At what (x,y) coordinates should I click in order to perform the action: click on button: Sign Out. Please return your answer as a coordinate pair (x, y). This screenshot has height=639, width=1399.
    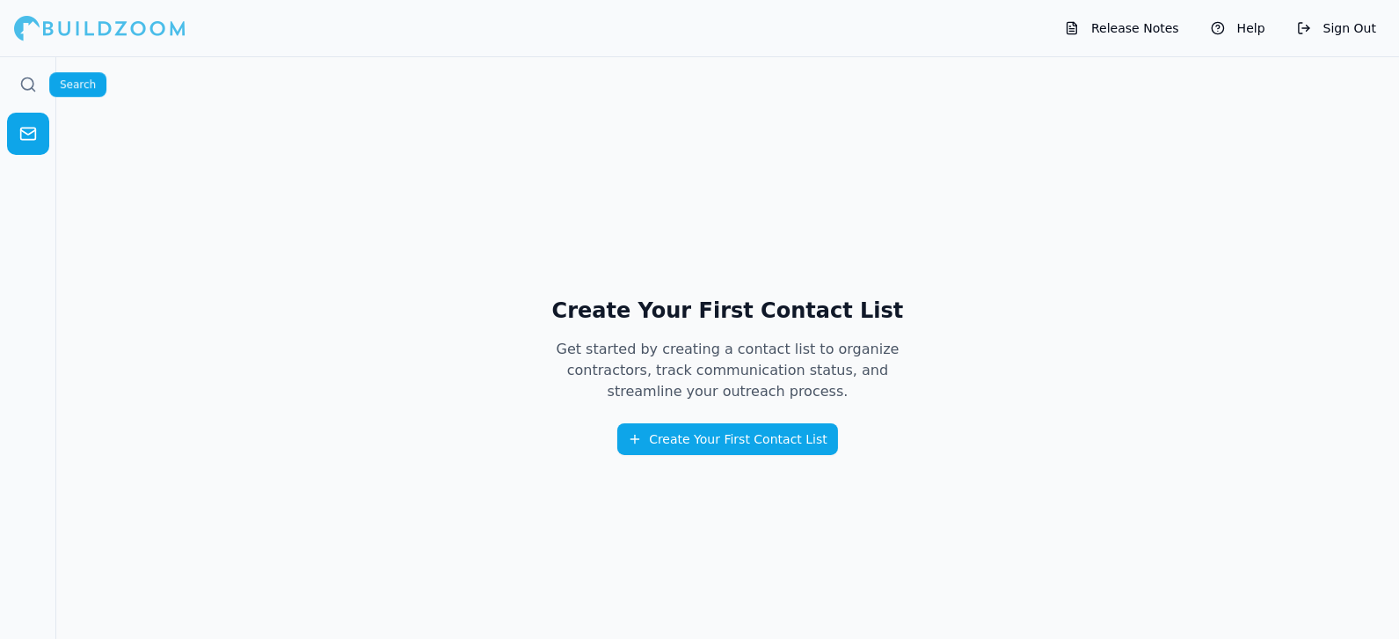
    Looking at the image, I should click on (1337, 28).